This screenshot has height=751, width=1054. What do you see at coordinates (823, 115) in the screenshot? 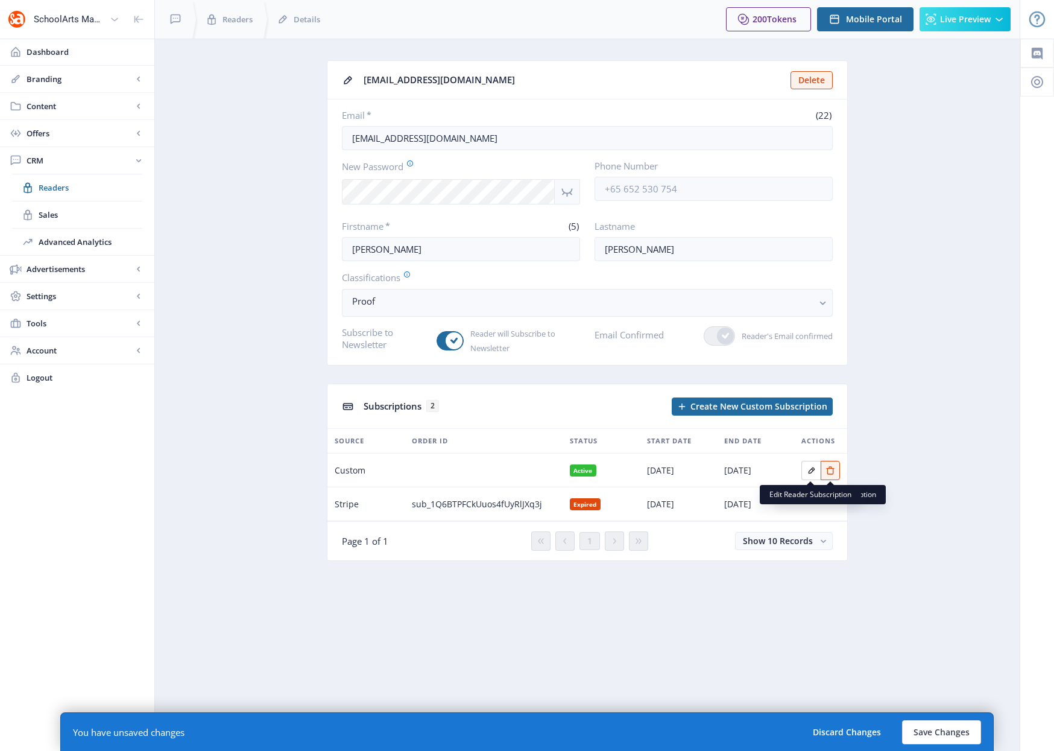
I see `span: (22)` at bounding box center [823, 115].